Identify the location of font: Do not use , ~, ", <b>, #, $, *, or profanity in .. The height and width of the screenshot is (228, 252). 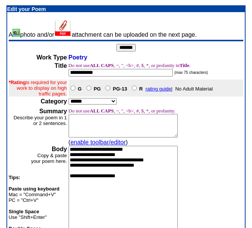
(129, 65).